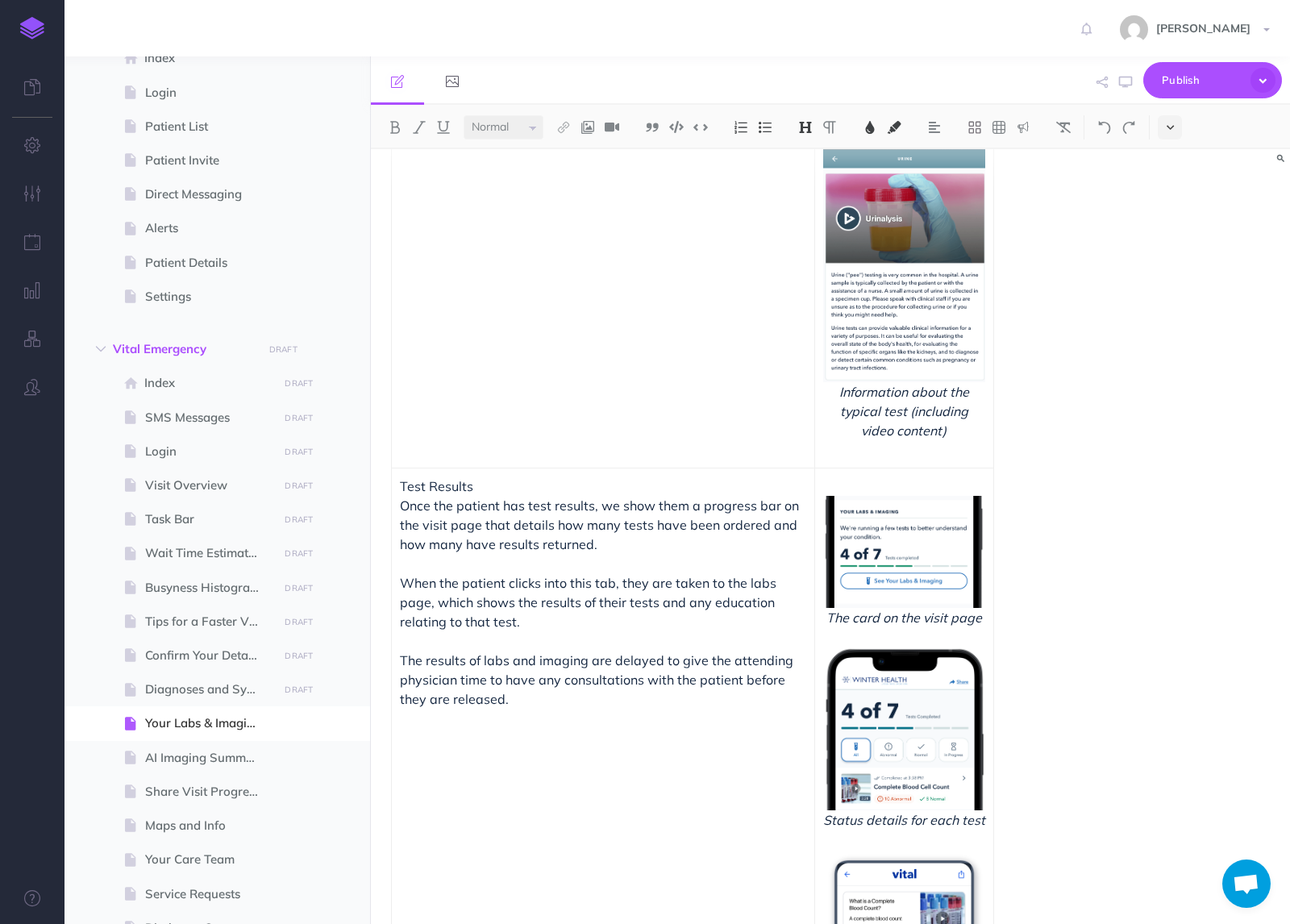 The width and height of the screenshot is (1290, 924). What do you see at coordinates (209, 553) in the screenshot?
I see `span: Wait Time Estimates` at bounding box center [209, 553].